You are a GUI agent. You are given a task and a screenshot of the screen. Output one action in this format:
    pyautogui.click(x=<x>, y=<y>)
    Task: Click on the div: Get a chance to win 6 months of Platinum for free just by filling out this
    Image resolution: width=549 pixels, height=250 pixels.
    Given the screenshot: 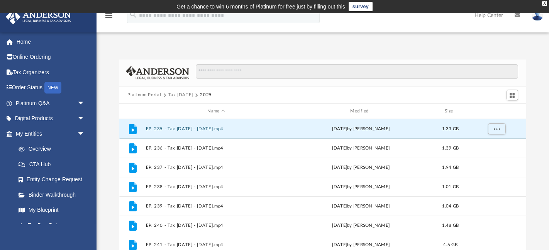 What is the action you would take?
    pyautogui.click(x=260, y=7)
    